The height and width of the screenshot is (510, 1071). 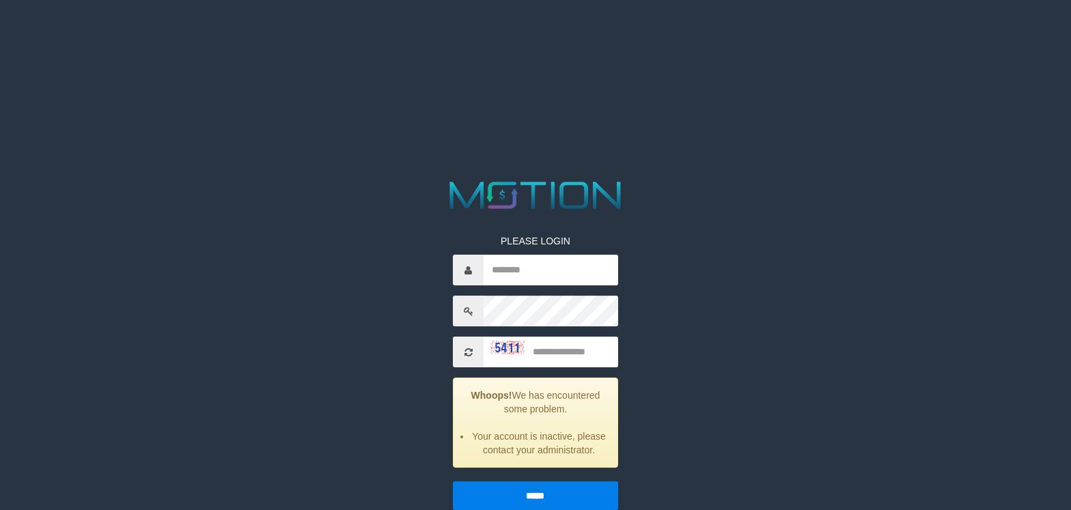 What do you see at coordinates (508, 348) in the screenshot?
I see `img: captcha` at bounding box center [508, 348].